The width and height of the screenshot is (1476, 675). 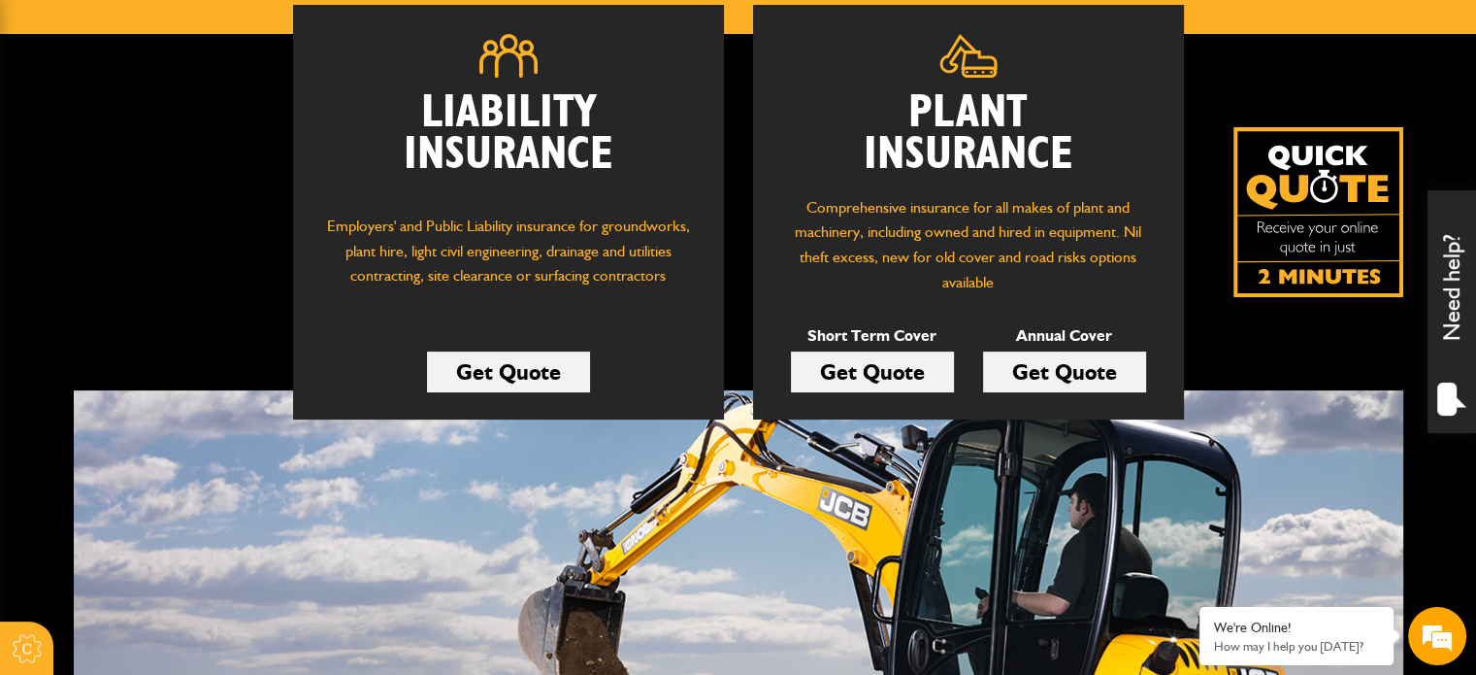 I want to click on p: How may I help you today?, so click(x=1297, y=645).